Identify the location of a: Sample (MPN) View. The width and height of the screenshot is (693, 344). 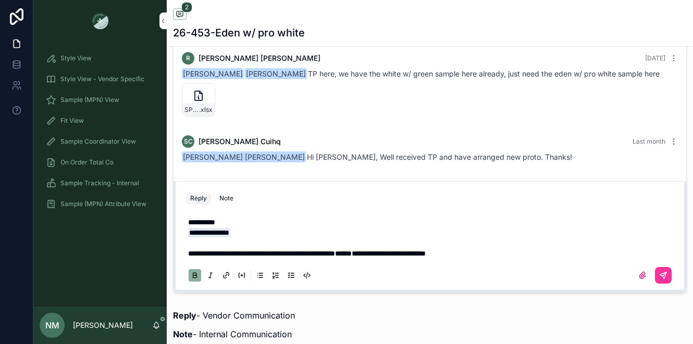
(100, 100).